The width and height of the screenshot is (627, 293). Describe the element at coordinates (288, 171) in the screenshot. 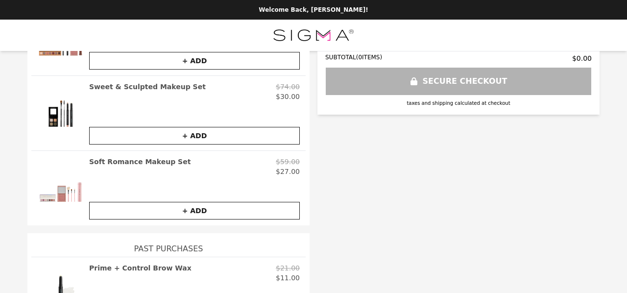

I see `p: $27.00` at that location.